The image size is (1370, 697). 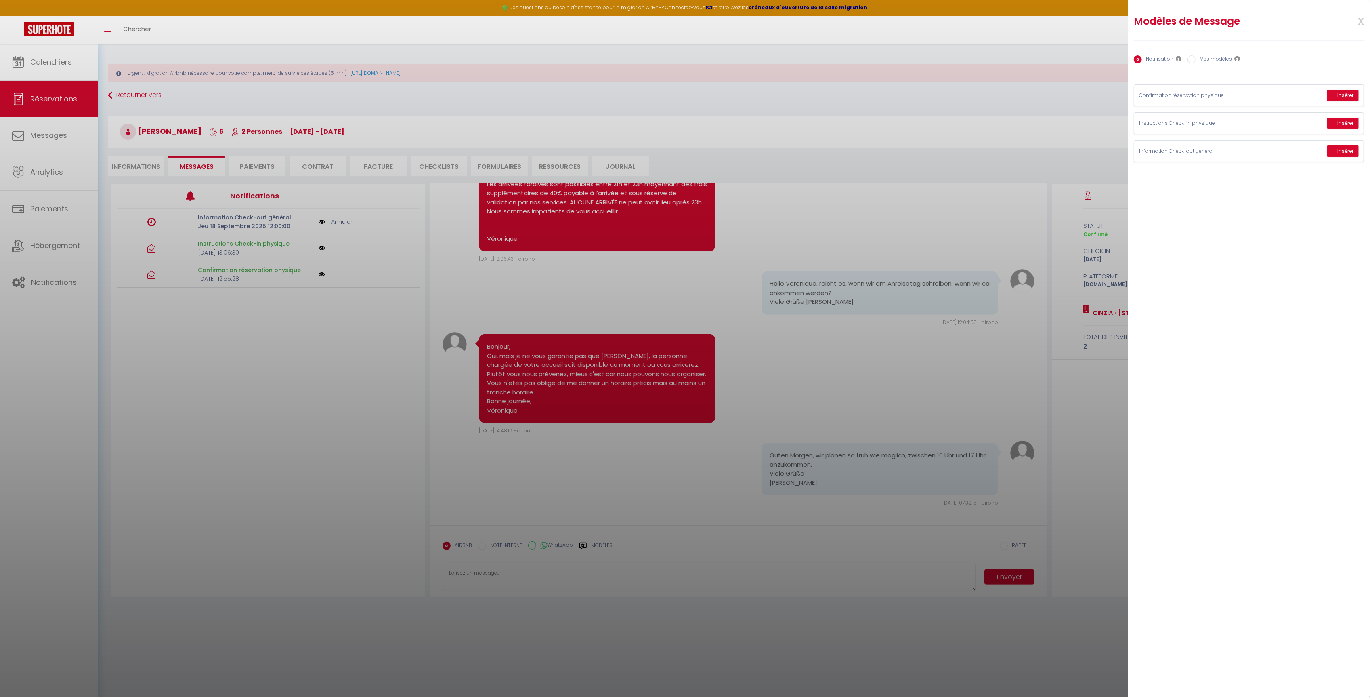 I want to click on i: Les modèles généraux sont visibles par vous et votre équipe, so click(x=1237, y=59).